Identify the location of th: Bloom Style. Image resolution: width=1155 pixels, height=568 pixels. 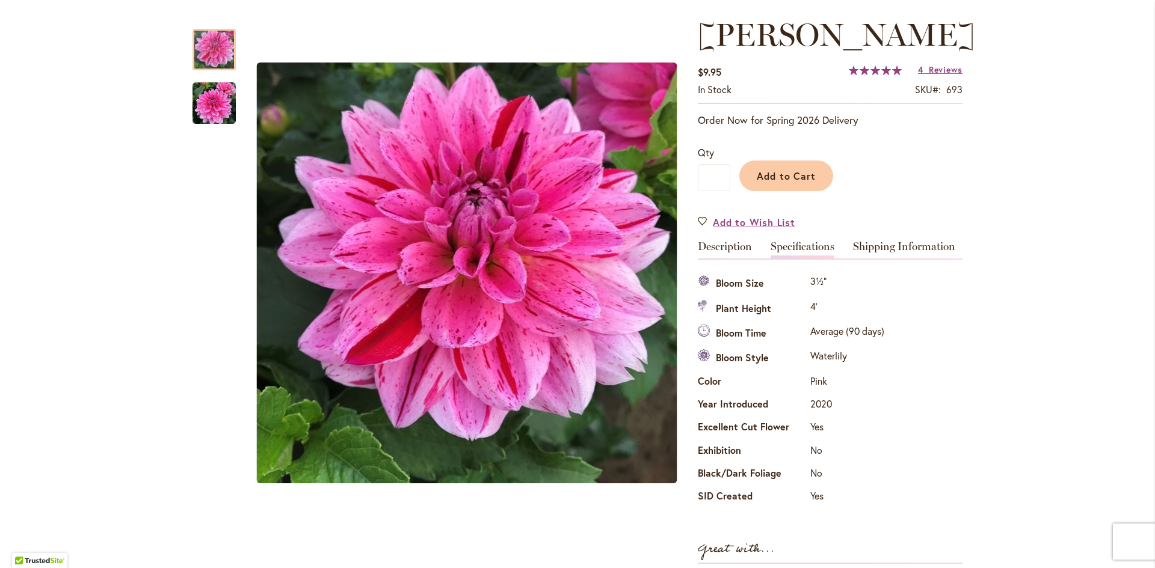
(752, 358).